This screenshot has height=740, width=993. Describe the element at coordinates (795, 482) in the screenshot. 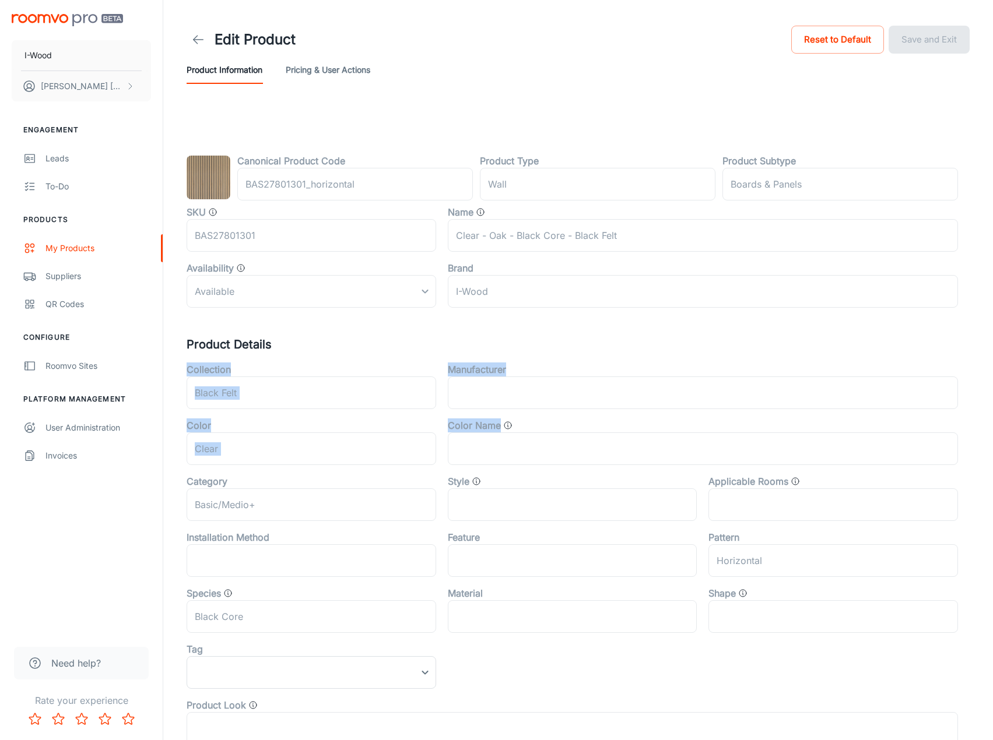

I see `svg: The type of rooms this product can be applied to` at that location.